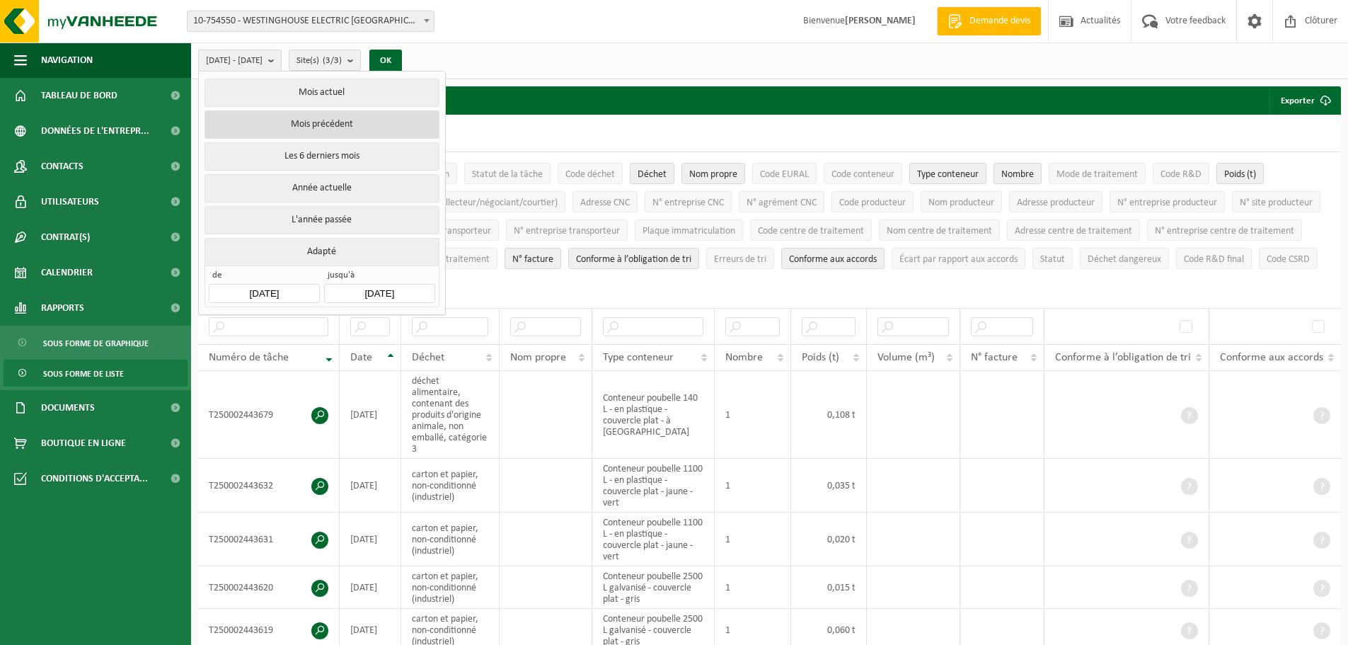 The width and height of the screenshot is (1348, 645). I want to click on button: Plaque immatriculationPlaque immatriculation: Activate to sort, so click(689, 230).